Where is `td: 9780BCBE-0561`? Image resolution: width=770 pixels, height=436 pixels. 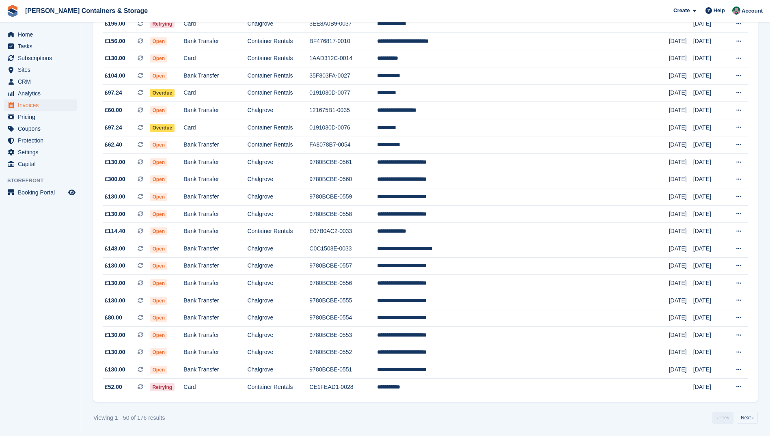
td: 9780BCBE-0561 is located at coordinates (343, 162).